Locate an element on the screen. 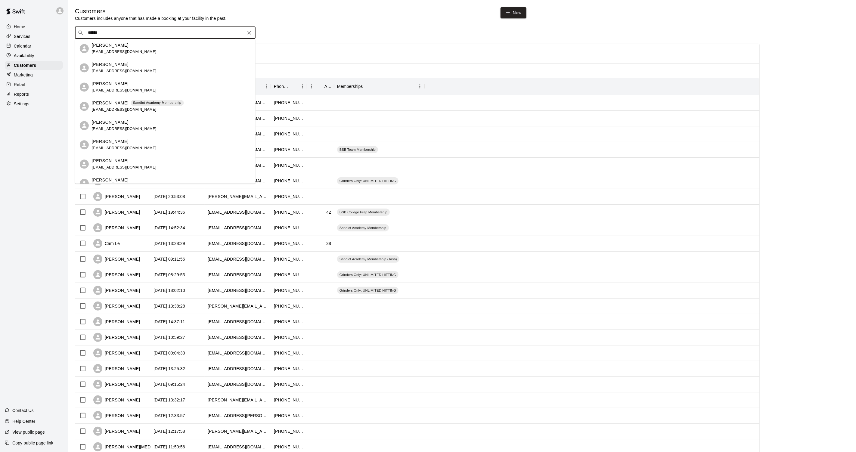 The height and width of the screenshot is (452, 856). div: +12092423024 is located at coordinates (289, 244).